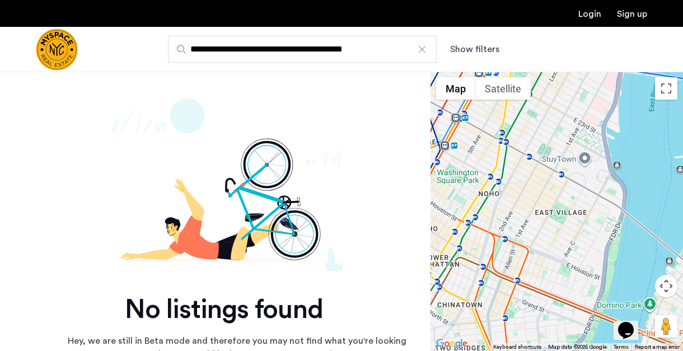 This screenshot has height=351, width=683. Describe the element at coordinates (57, 49) in the screenshot. I see `a: Cazamio Logo` at that location.